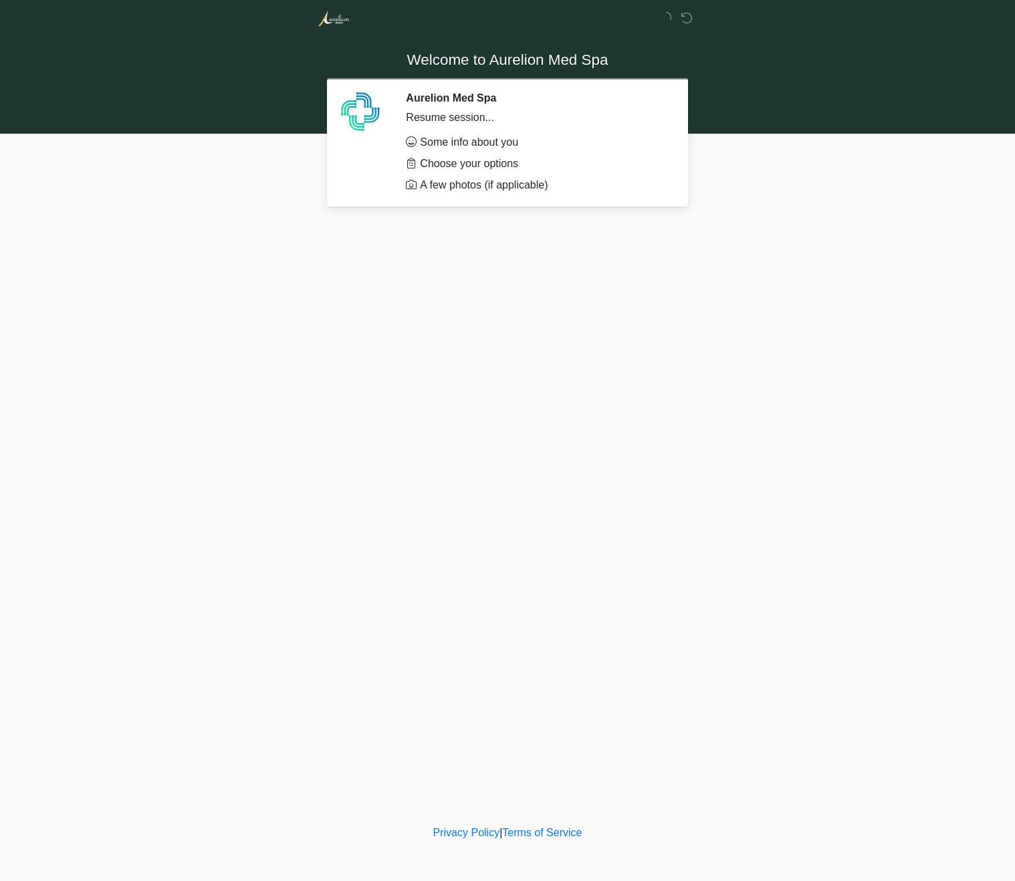 The height and width of the screenshot is (881, 1015). I want to click on div: Resume session..., so click(535, 118).